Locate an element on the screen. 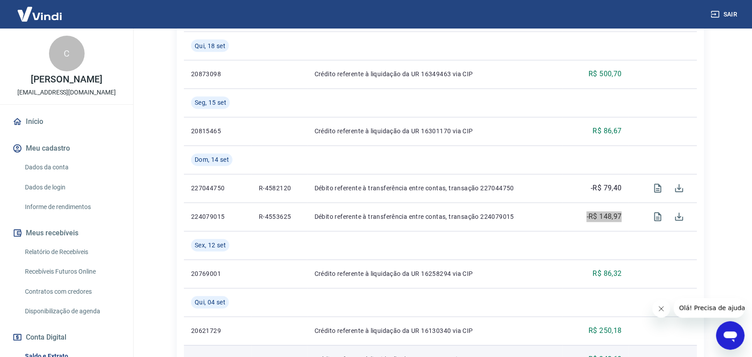 This screenshot has height=357, width=752. button: Conta Digital is located at coordinates (66, 337).